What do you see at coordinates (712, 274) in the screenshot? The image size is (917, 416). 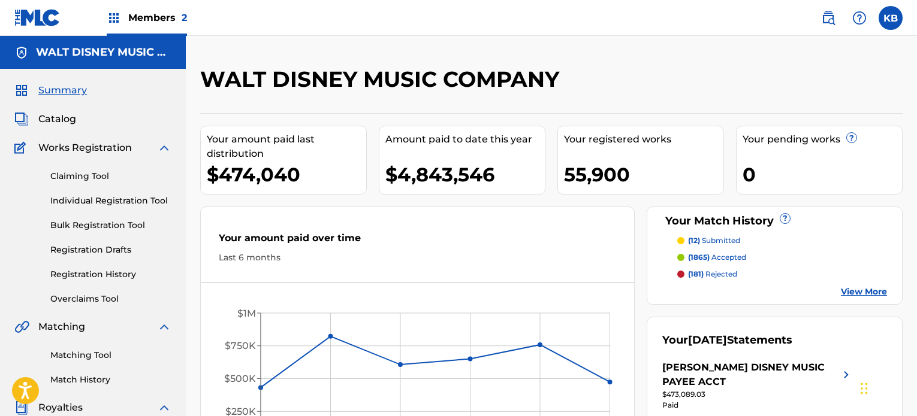 I see `p: rejected` at bounding box center [712, 274].